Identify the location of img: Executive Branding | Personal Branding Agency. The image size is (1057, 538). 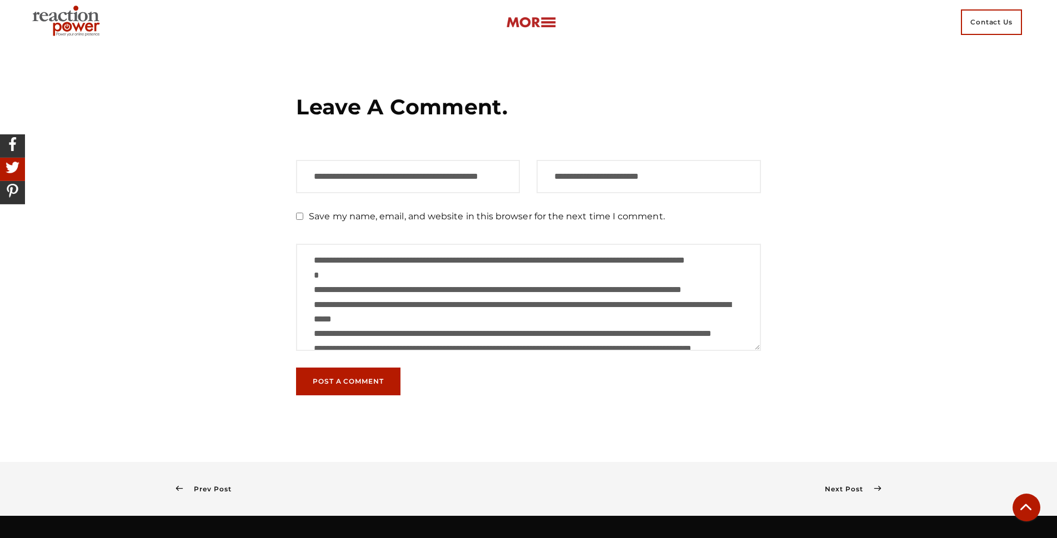
(68, 22).